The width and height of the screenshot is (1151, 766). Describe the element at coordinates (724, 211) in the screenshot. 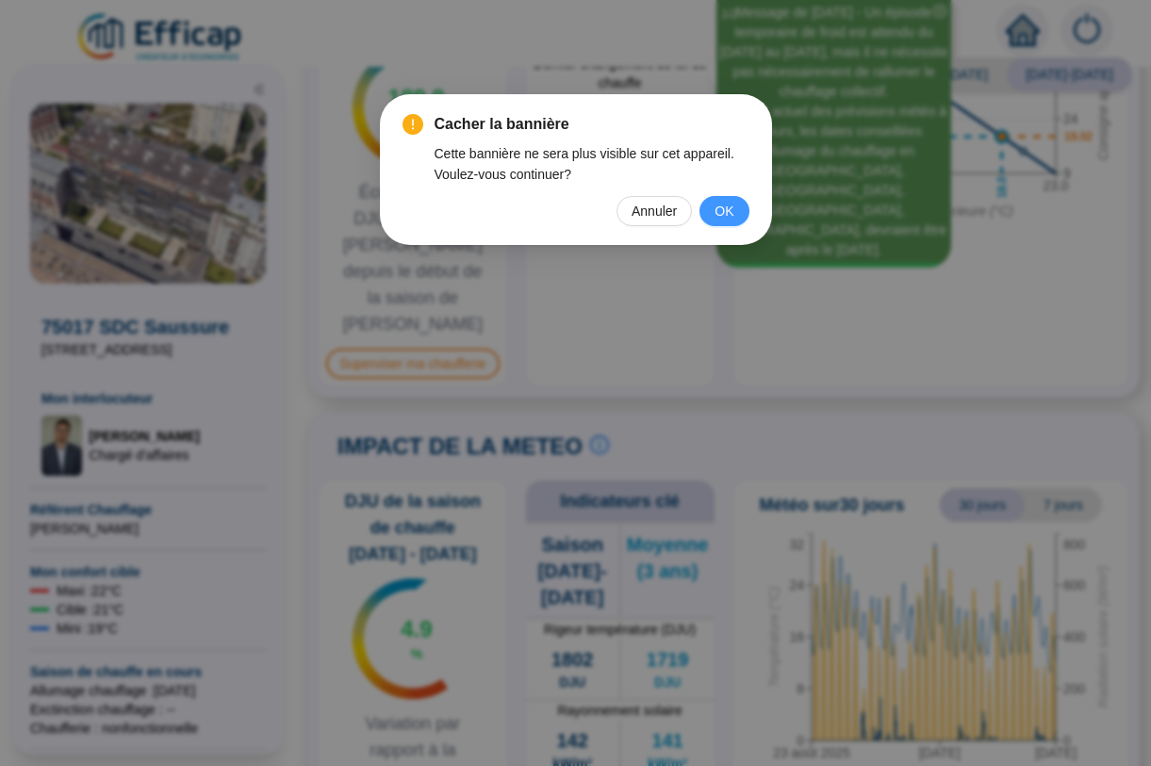

I see `button: OK` at that location.